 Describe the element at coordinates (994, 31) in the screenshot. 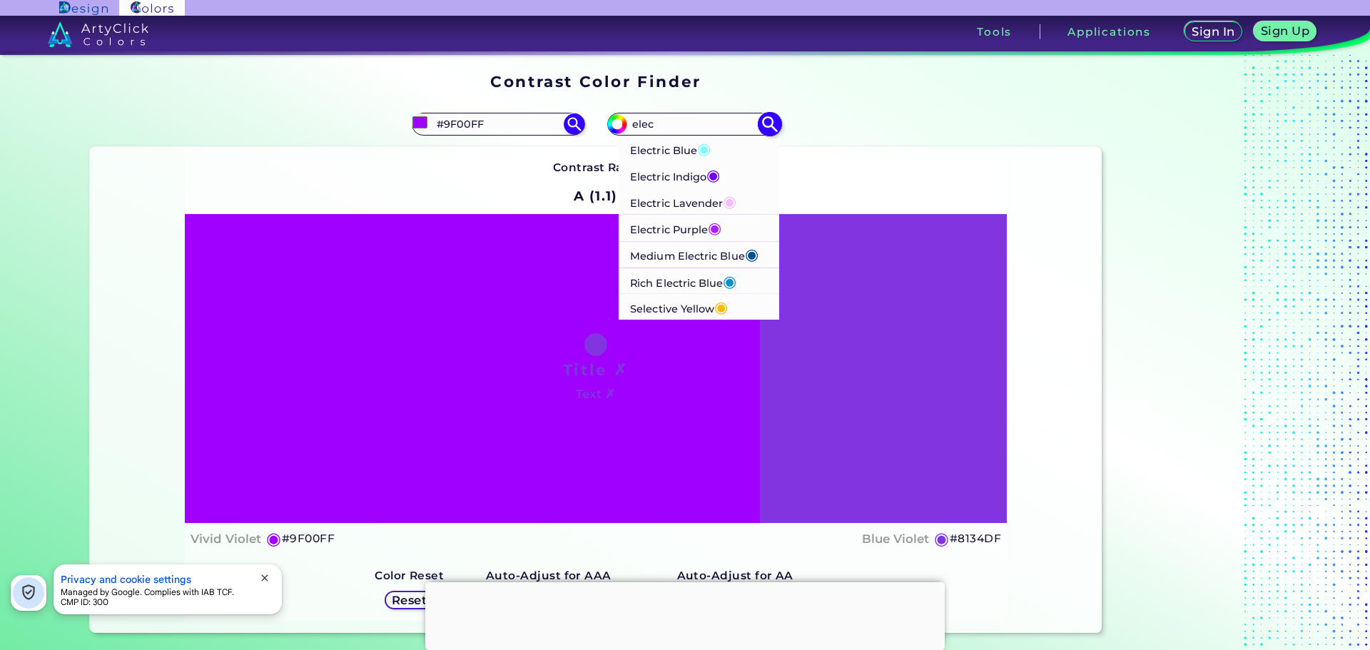

I see `h3: Tools` at that location.